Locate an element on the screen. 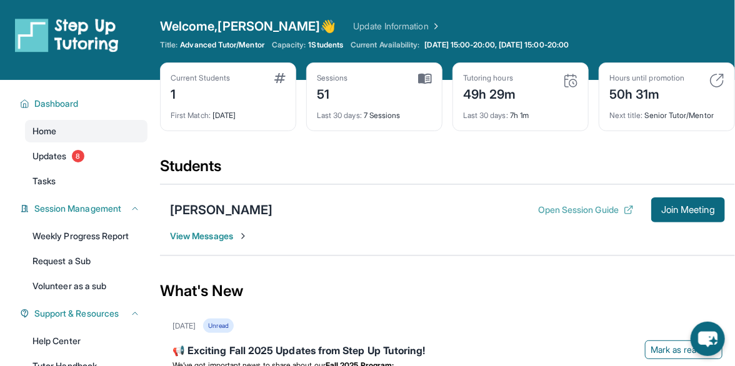 The width and height of the screenshot is (735, 366). button: chat-button is located at coordinates (707, 339).